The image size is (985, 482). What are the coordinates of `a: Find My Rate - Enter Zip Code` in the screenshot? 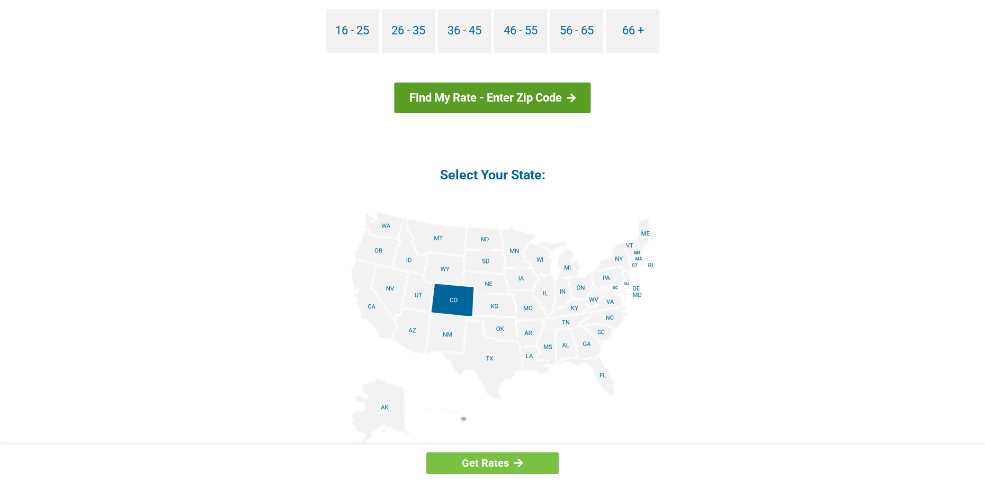 It's located at (492, 98).